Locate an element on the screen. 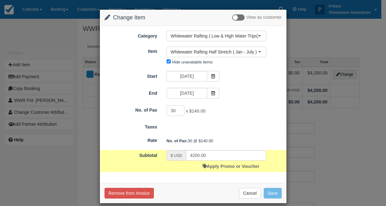 This screenshot has width=386, height=206. span: View as customer is located at coordinates (264, 17).